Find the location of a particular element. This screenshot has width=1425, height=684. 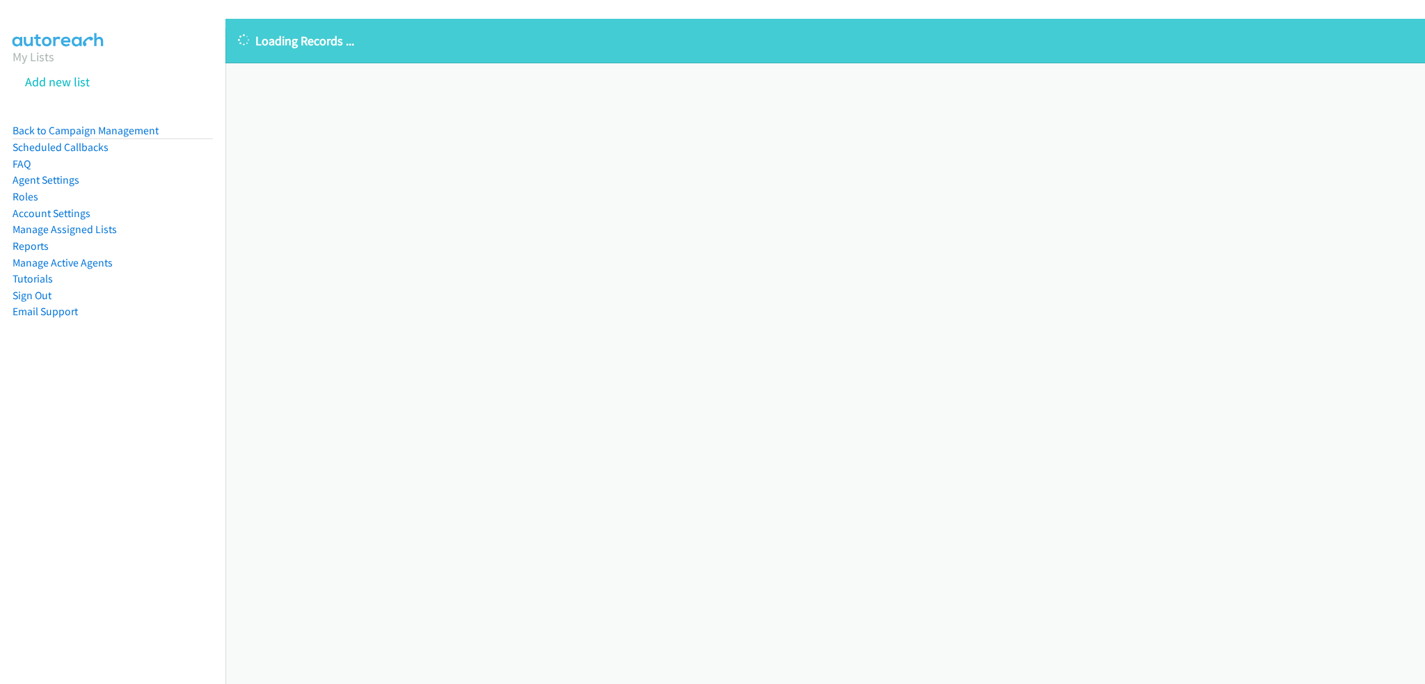

a: Scheduled Callbacks is located at coordinates (61, 147).